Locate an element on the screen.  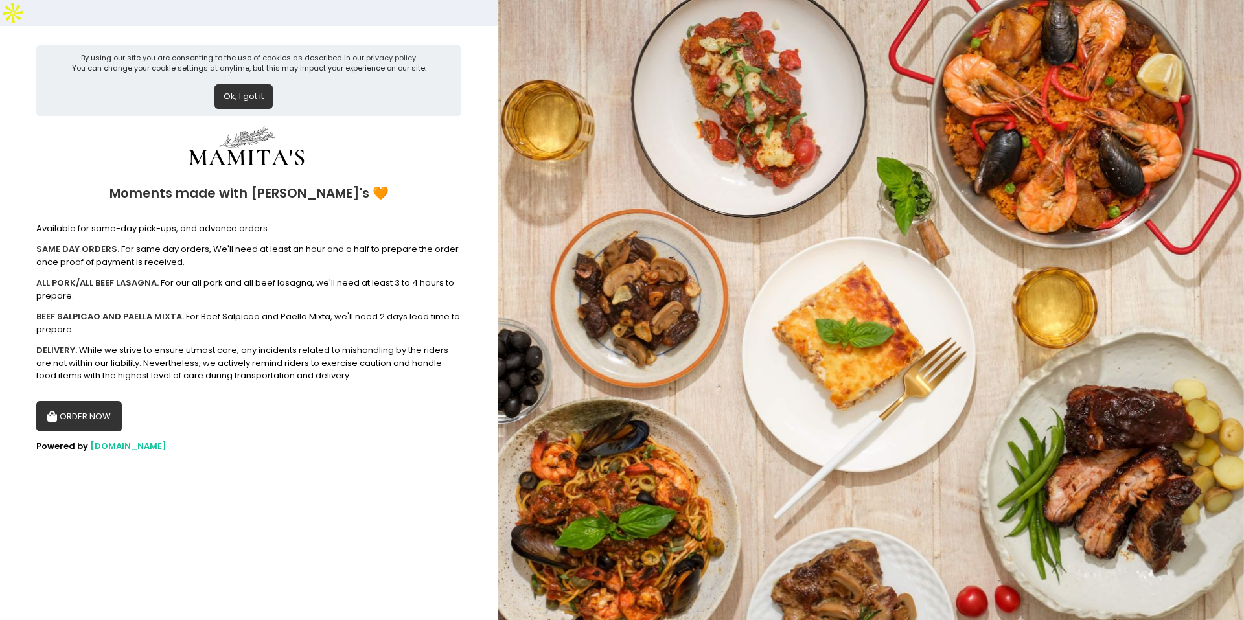
button: ORDER NOW is located at coordinates (79, 417).